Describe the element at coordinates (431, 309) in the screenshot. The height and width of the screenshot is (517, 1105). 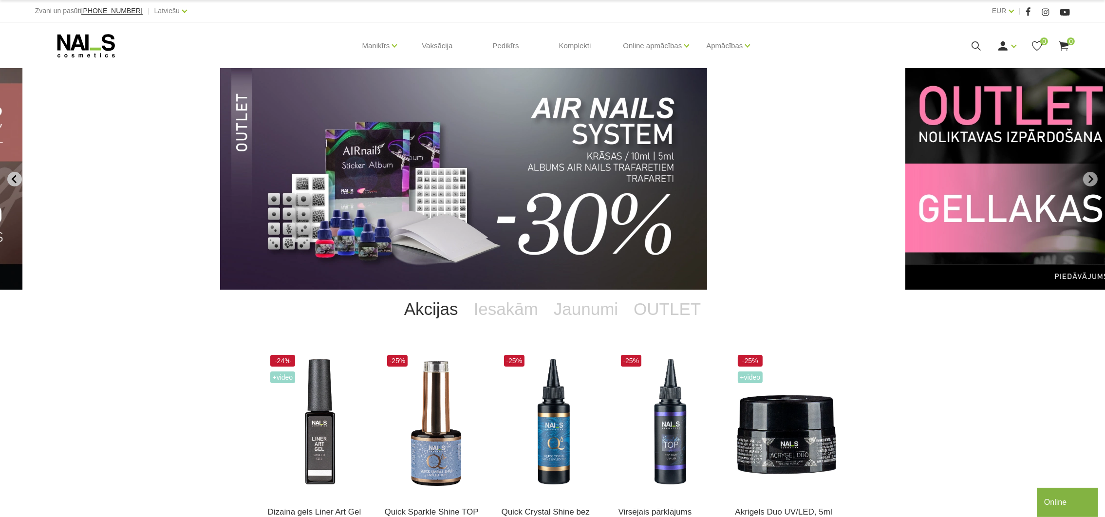
I see `a: Akcijas` at that location.